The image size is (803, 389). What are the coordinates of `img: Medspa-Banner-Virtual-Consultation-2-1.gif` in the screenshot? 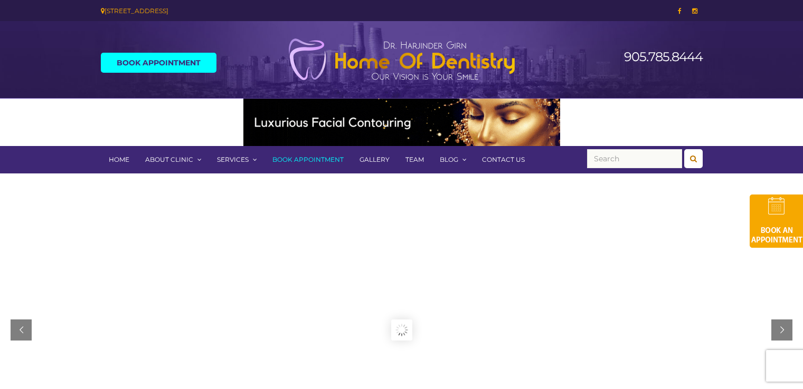 It's located at (402, 122).